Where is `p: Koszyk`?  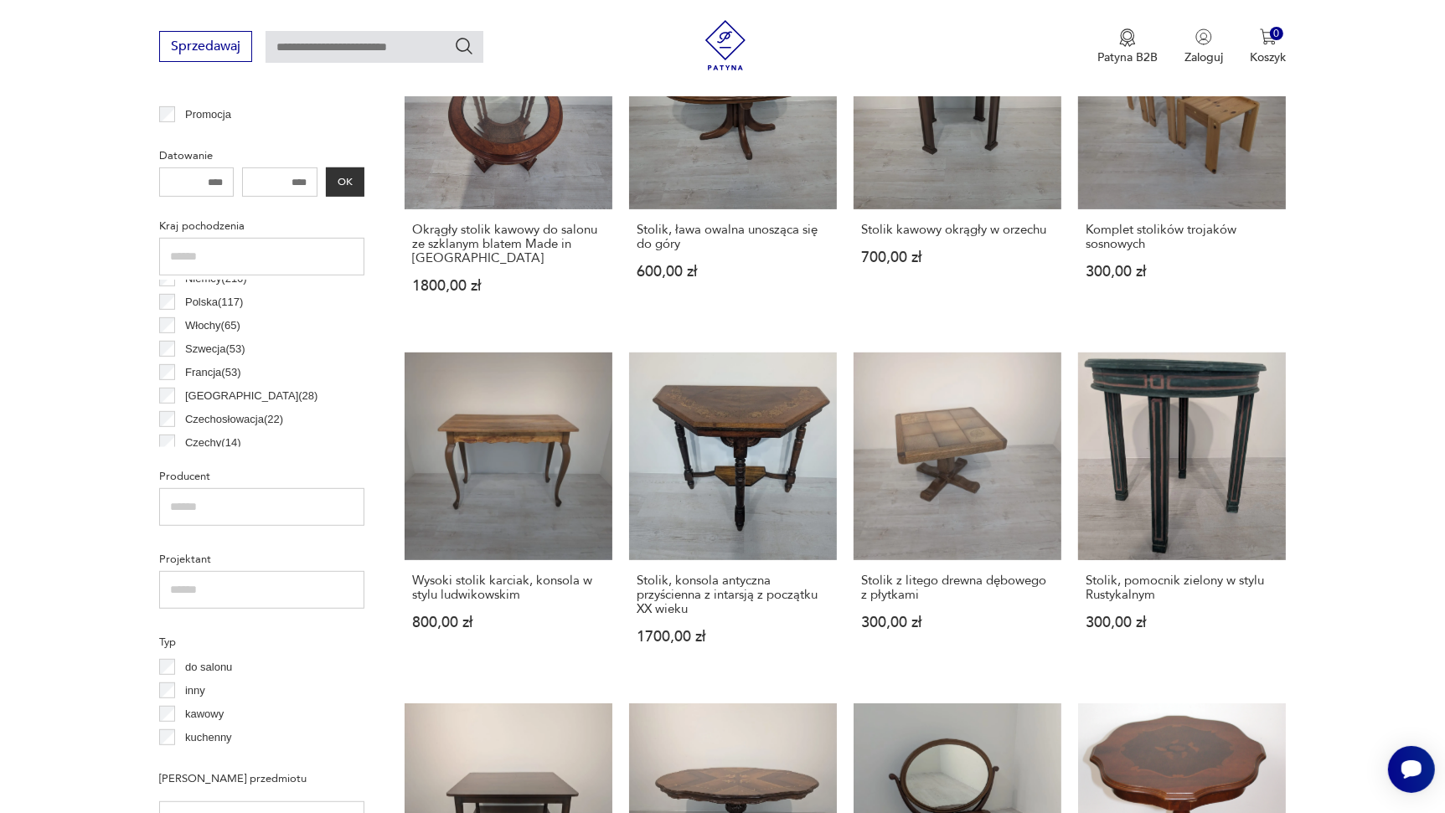 p: Koszyk is located at coordinates (1267, 57).